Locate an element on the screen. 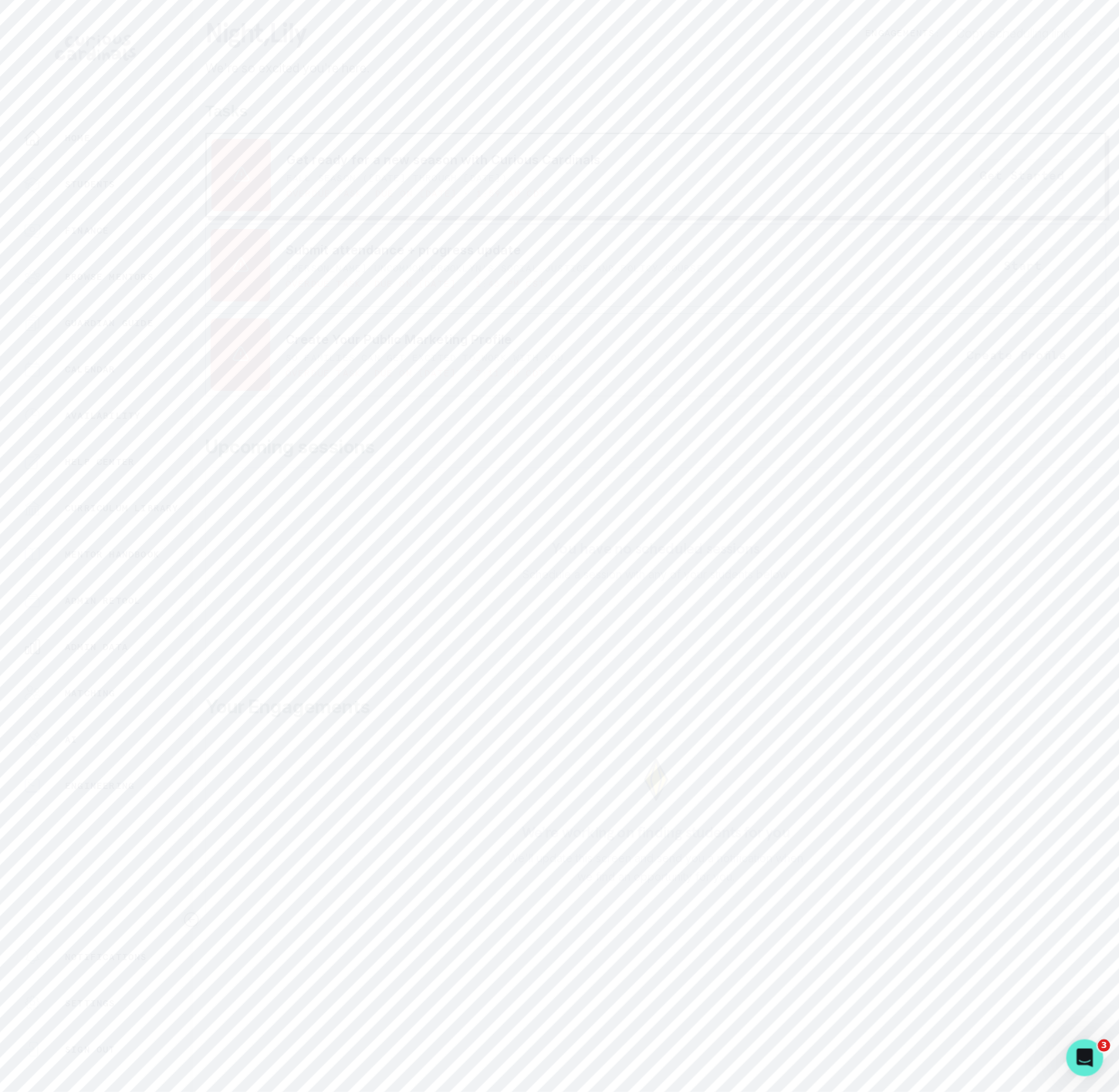  p: night , Lily is located at coordinates (287, 34).